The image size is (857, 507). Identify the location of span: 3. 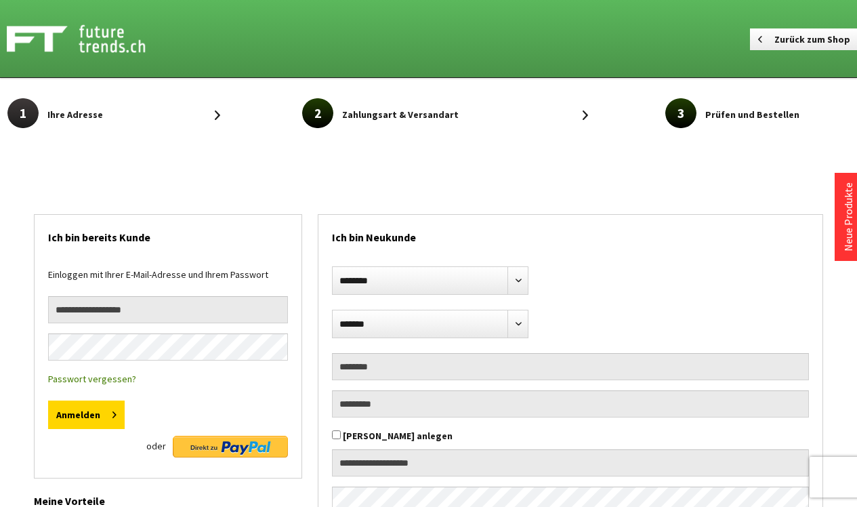
(681, 113).